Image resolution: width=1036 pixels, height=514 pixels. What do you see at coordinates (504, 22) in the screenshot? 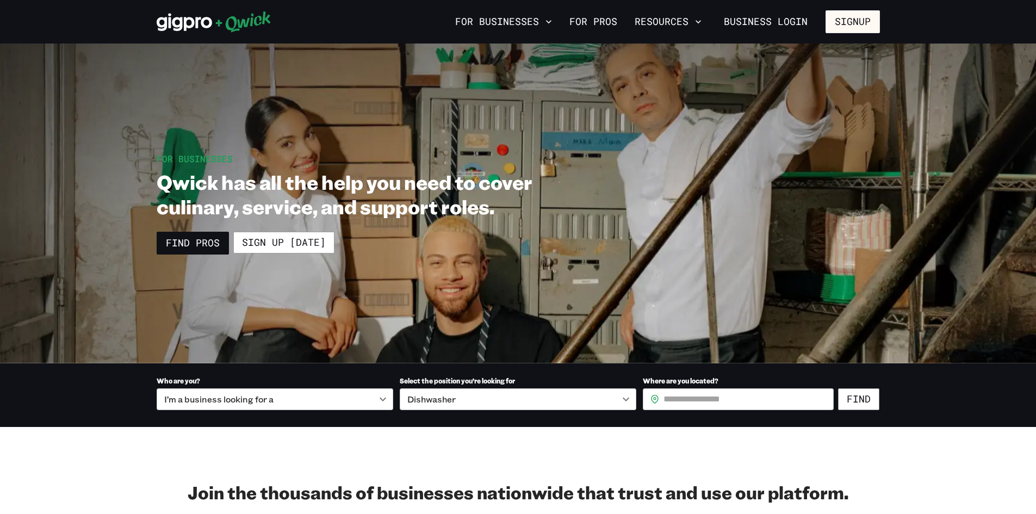
I see `button: For Businesses` at bounding box center [504, 22].